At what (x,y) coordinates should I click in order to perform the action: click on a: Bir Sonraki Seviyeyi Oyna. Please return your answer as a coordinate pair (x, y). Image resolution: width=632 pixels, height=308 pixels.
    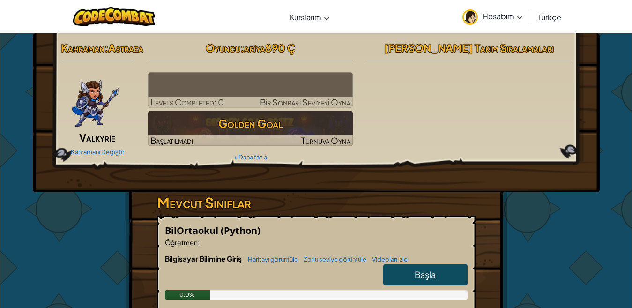
    Looking at the image, I should click on (250, 90).